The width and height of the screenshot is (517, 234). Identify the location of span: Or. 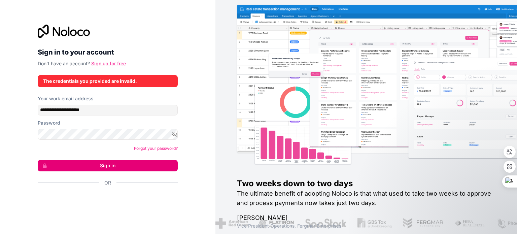
(108, 183).